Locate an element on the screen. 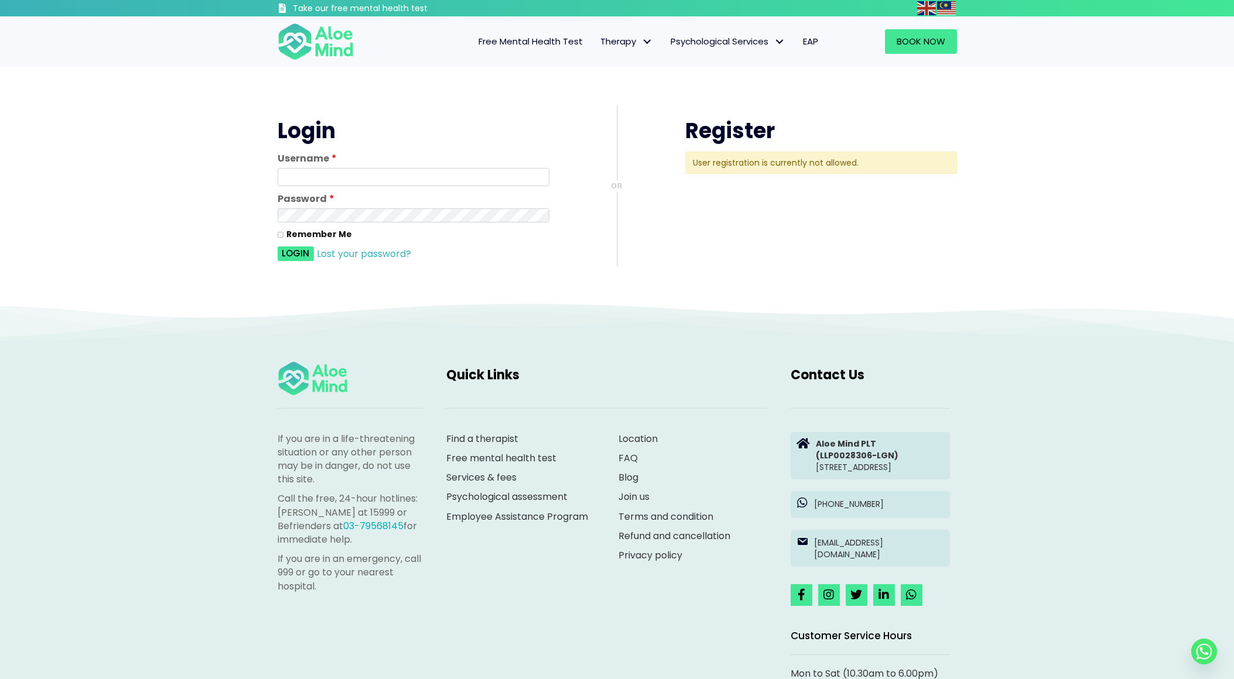 The height and width of the screenshot is (679, 1234). span: EAP is located at coordinates (810, 41).